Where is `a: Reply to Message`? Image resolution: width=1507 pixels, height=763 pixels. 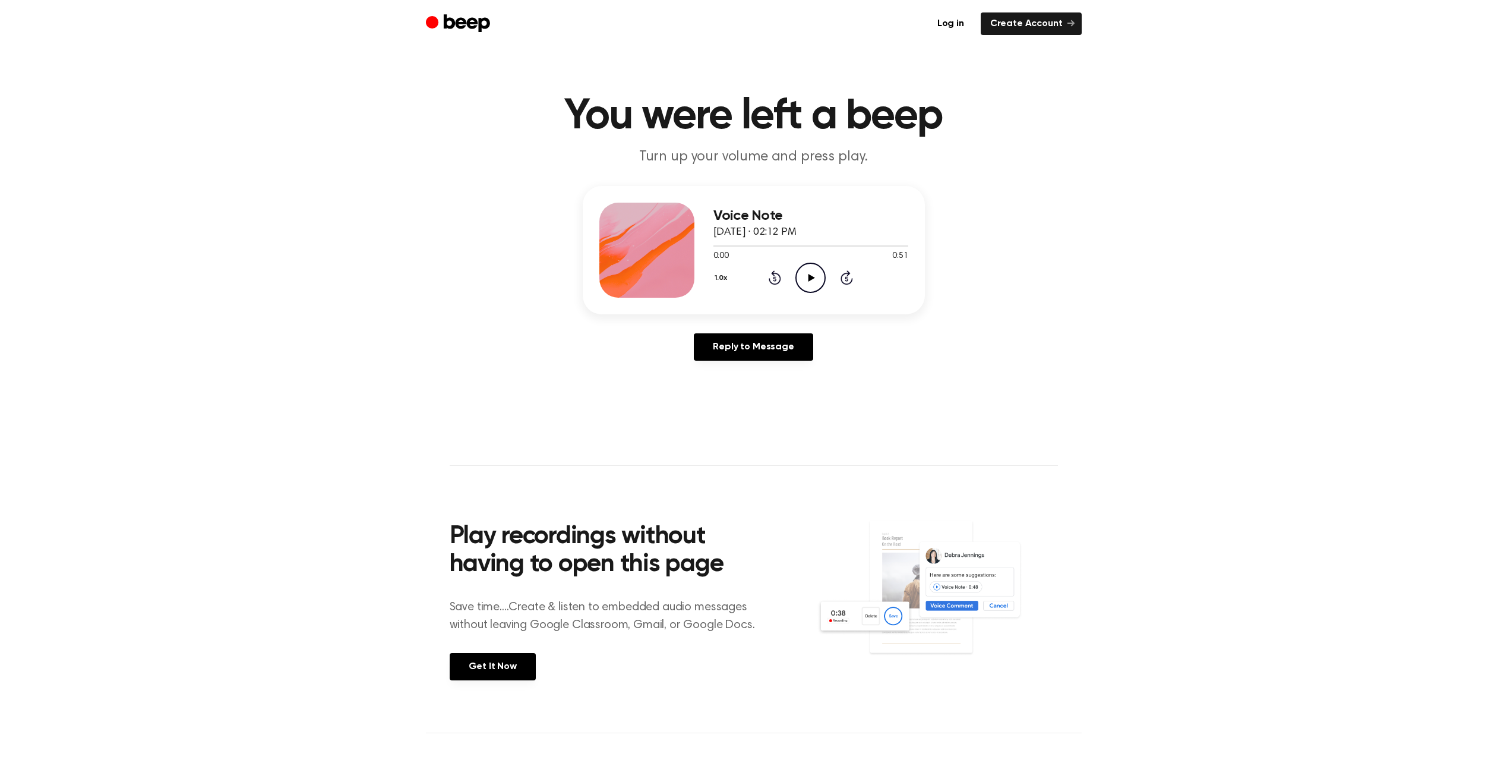 a: Reply to Message is located at coordinates (753, 347).